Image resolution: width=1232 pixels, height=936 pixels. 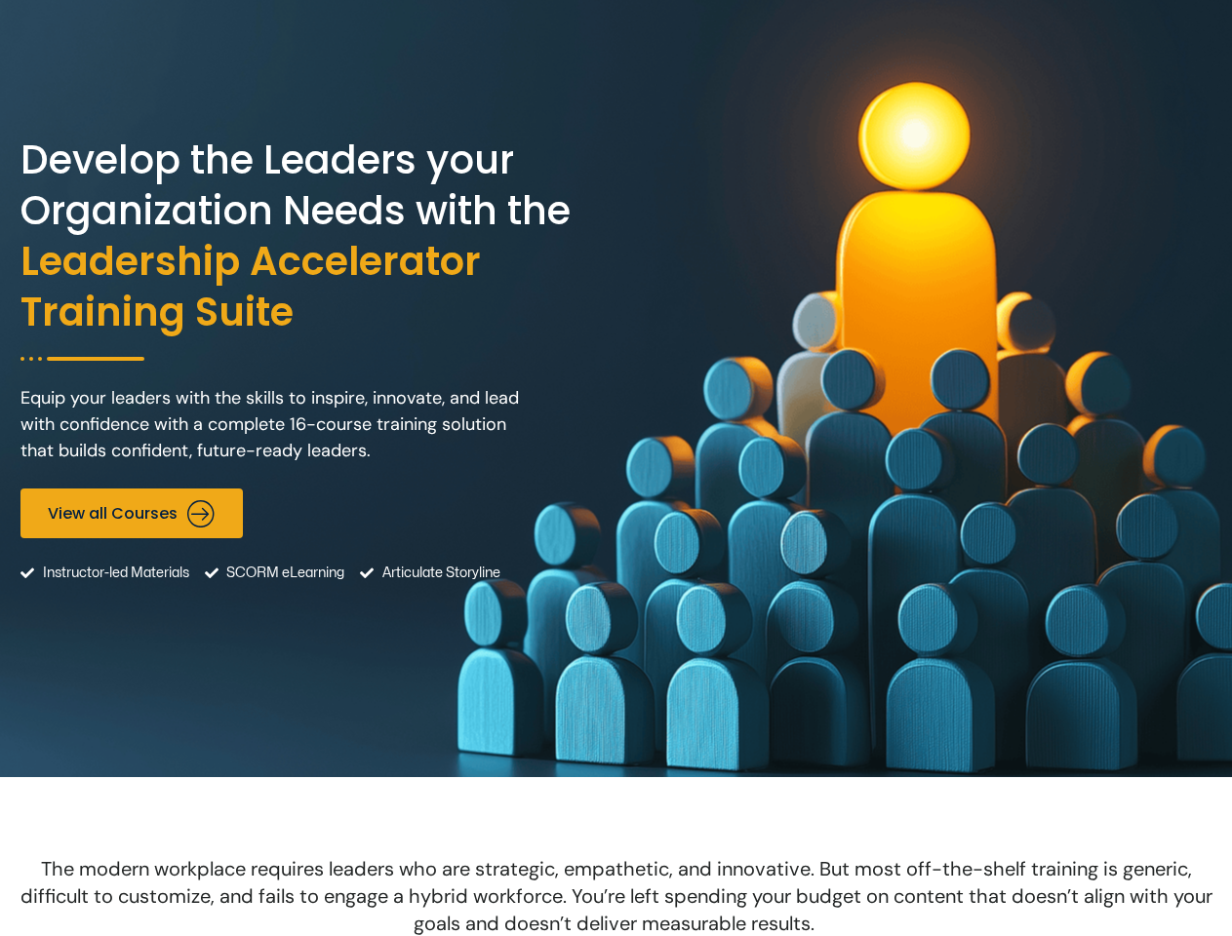 What do you see at coordinates (316, 236) in the screenshot?
I see `h2: Develop the Leaders your Organization Needs with the` at bounding box center [316, 236].